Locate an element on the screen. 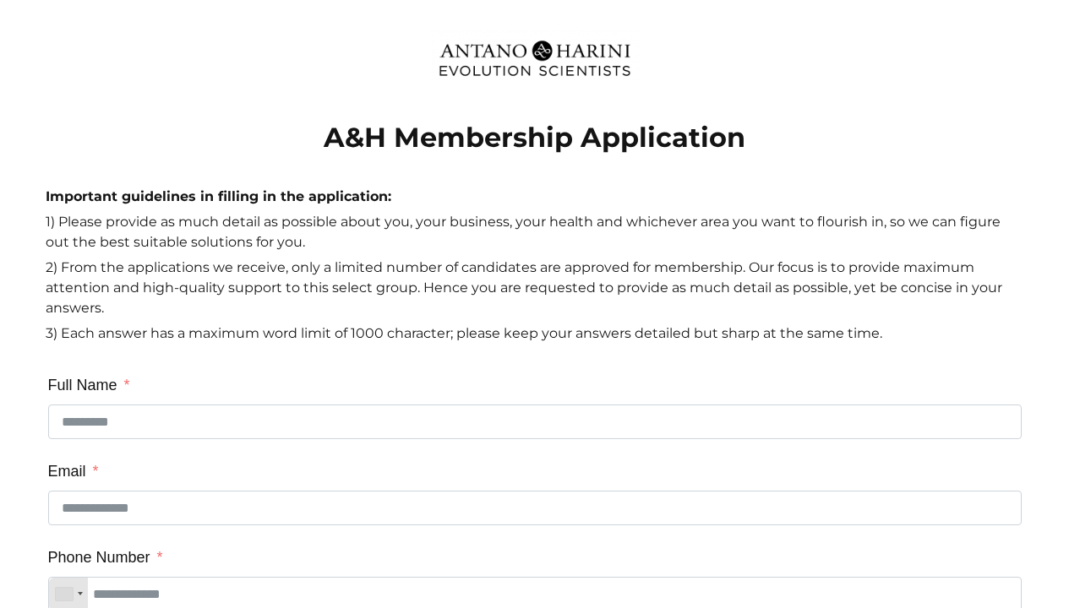 The height and width of the screenshot is (608, 1069). p: 3) Each answer has a maximum word limit of 1000 character; please keep your answers detailed but ... is located at coordinates (535, 336).